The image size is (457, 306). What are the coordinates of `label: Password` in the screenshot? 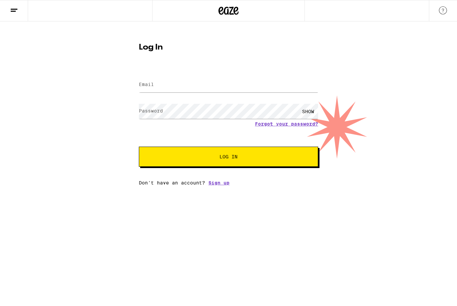 It's located at (151, 111).